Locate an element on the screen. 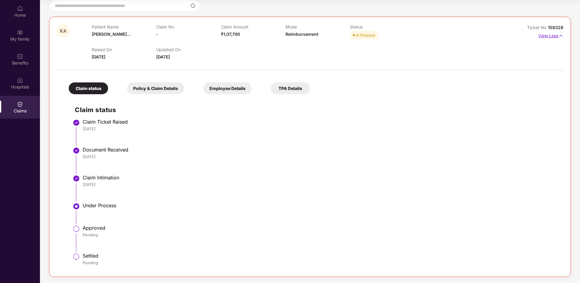 This screenshot has width=580, height=283. div: Claim Intimation is located at coordinates (320, 177).